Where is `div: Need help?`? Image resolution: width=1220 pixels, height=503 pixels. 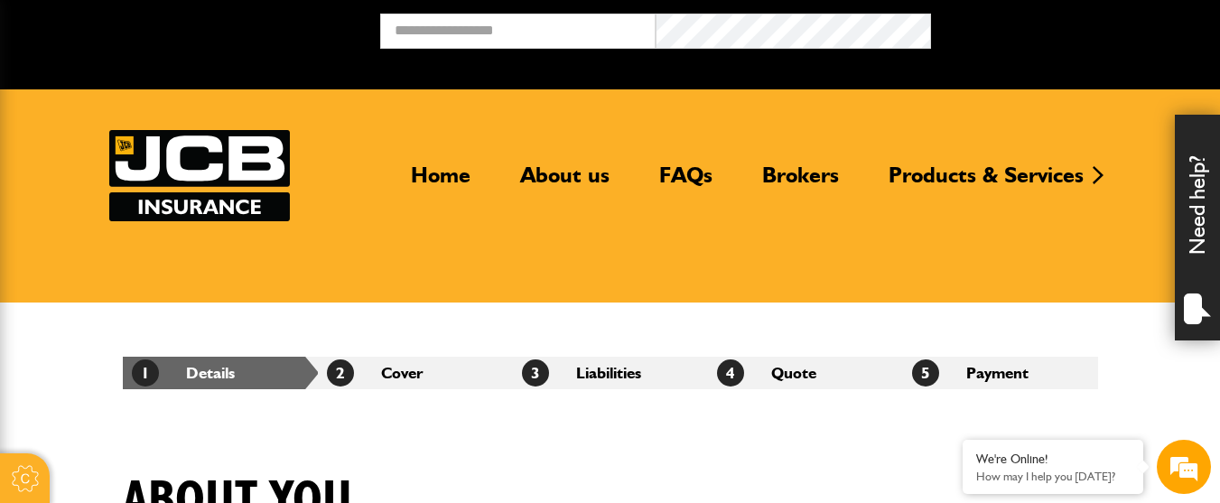
div: Need help? is located at coordinates (1197, 228).